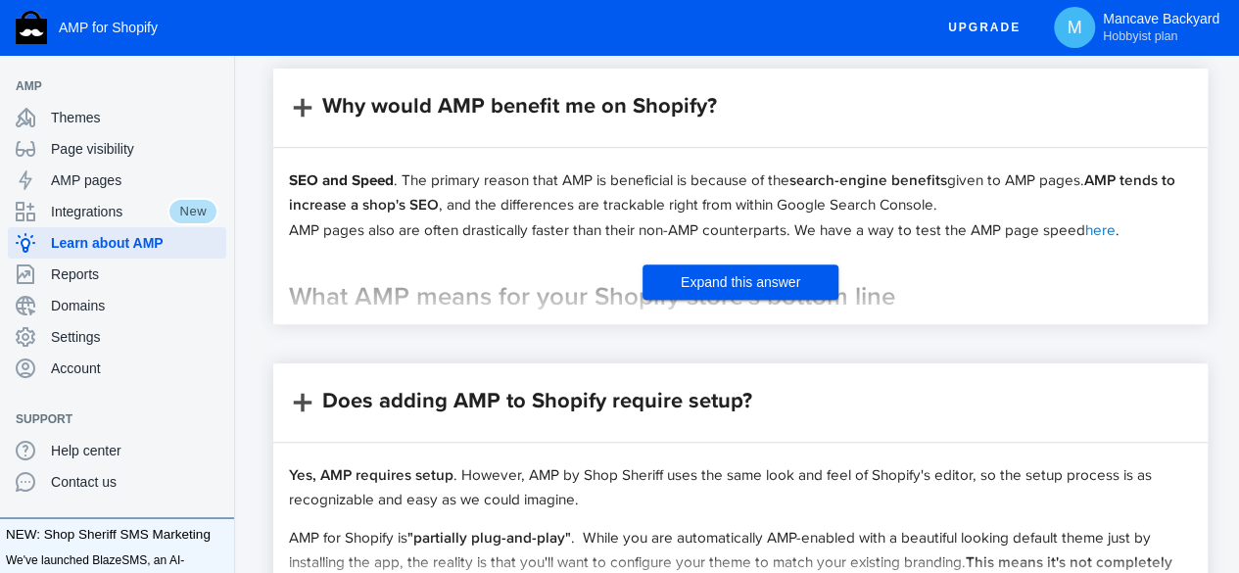  I want to click on strong: "partially plug-and-play", so click(489, 537).